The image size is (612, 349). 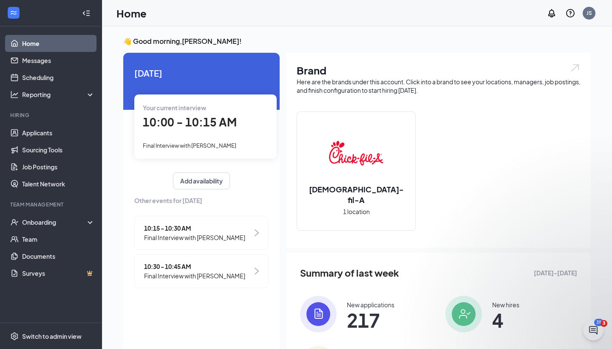 I want to click on a: Job Postings, so click(x=58, y=167).